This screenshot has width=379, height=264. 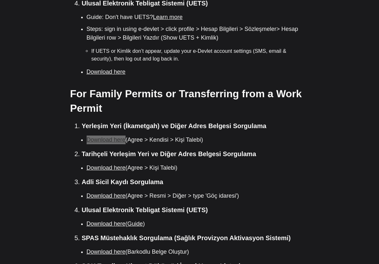 I want to click on strong: Yerleşim Yeri (İkametgah) ve Diğer Adres Belgesi Sorgulama, so click(x=174, y=126).